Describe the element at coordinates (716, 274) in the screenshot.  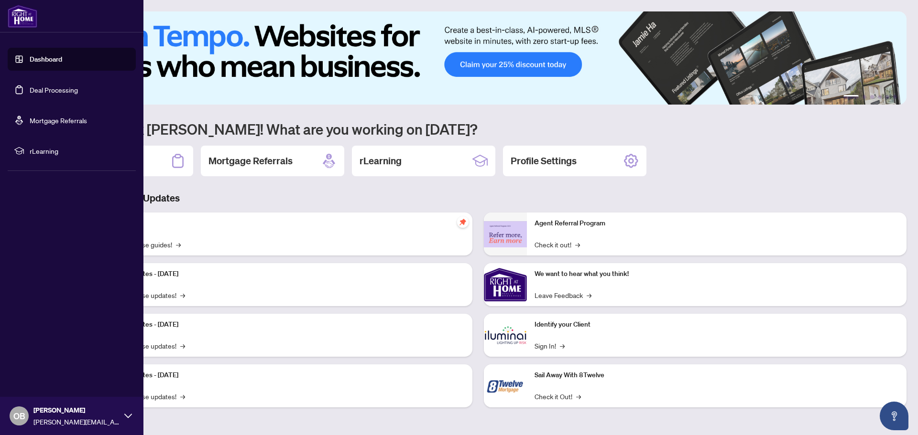
I see `p: We want to hear what you think!` at that location.